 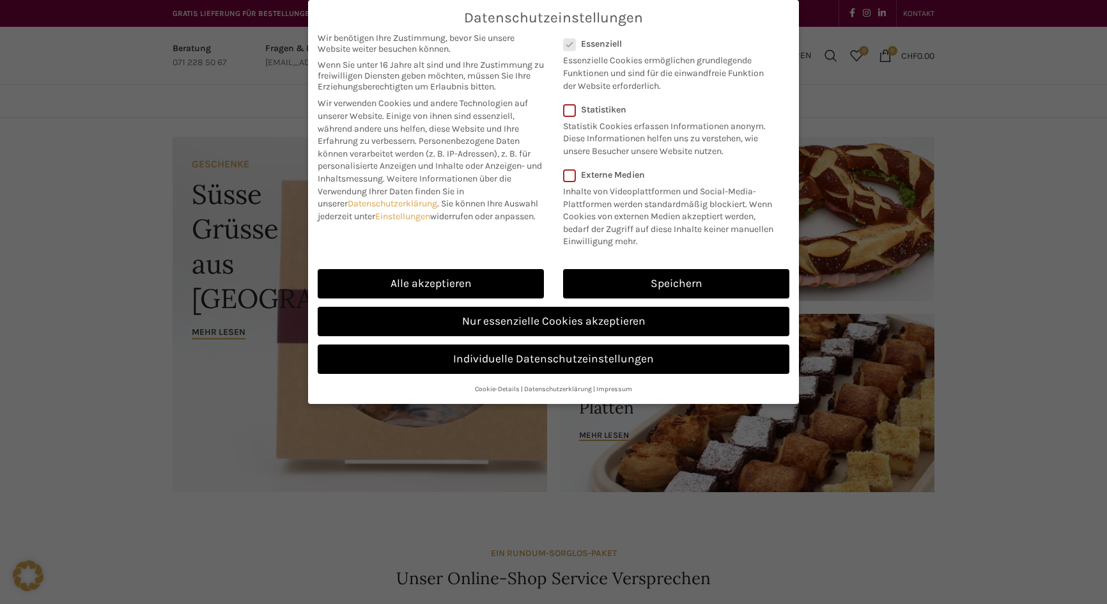 What do you see at coordinates (431, 75) in the screenshot?
I see `span: Wenn Sie unter 16 Jahre alt sind und Ihre Zustimmung zu freiwilligen Diensten geben möchten, müss...` at bounding box center [431, 75].